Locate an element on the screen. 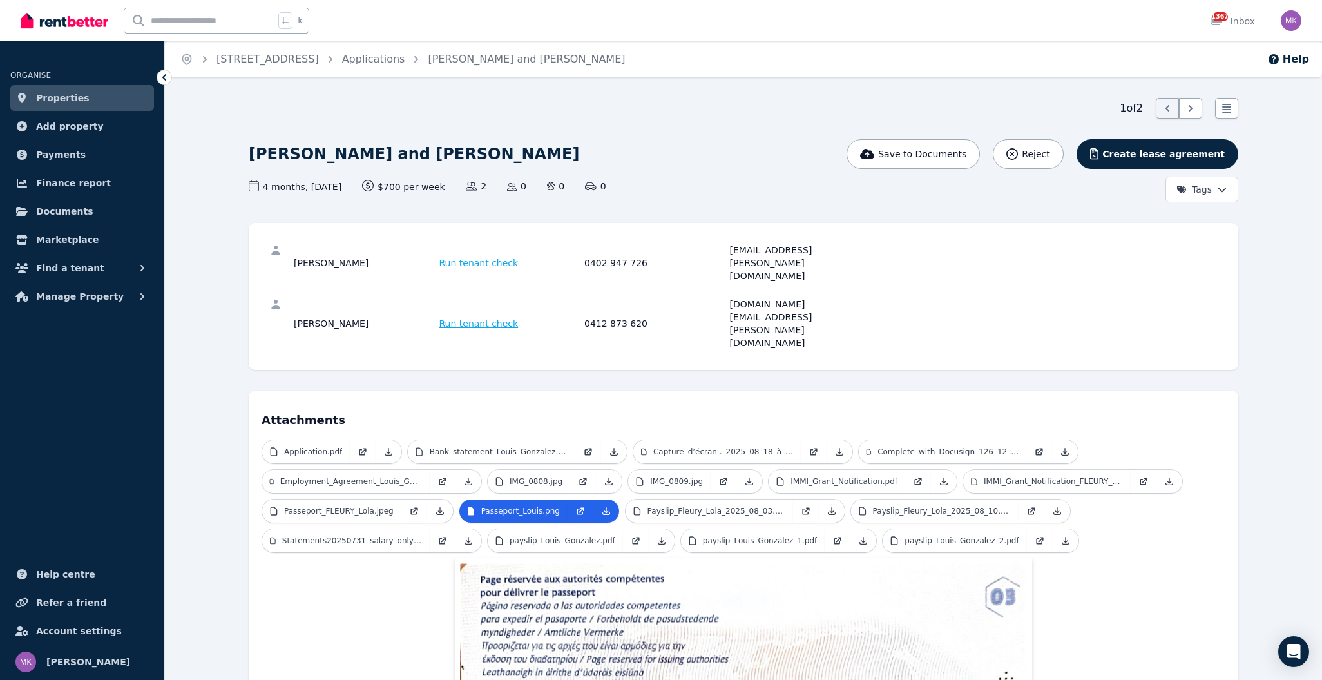 The width and height of the screenshot is (1322, 680). a: payslip_Louis_Gonzalez_2.pdf is located at coordinates (954, 541).